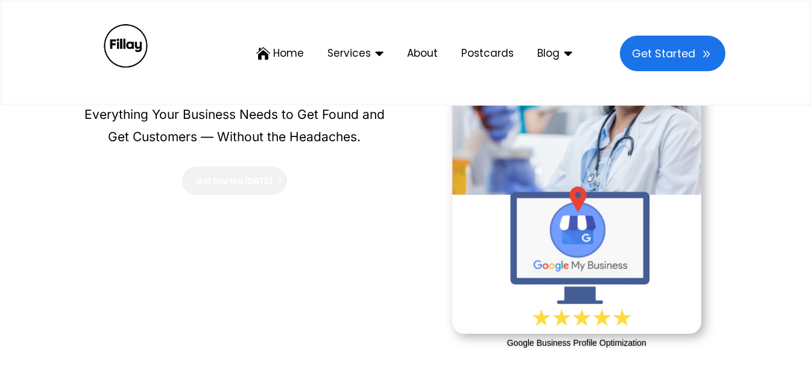 This screenshot has width=811, height=382. What do you see at coordinates (548, 53) in the screenshot?
I see `span: Blog` at bounding box center [548, 53].